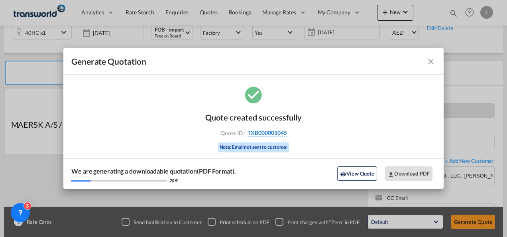 The image size is (507, 237). Describe the element at coordinates (343, 174) in the screenshot. I see `md-icon: icon-eye` at that location.